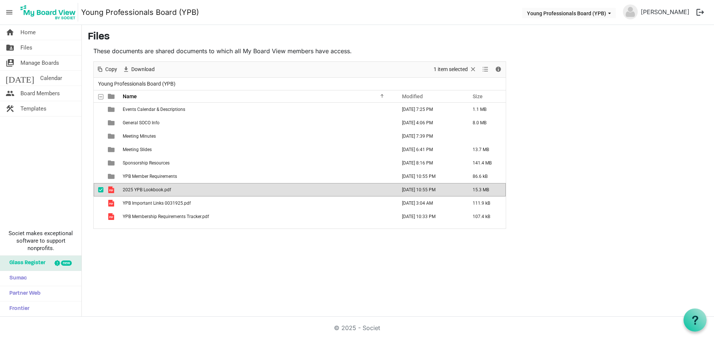 The width and height of the screenshot is (714, 339). What do you see at coordinates (137, 150) in the screenshot?
I see `span: Meeting Slides` at bounding box center [137, 150].